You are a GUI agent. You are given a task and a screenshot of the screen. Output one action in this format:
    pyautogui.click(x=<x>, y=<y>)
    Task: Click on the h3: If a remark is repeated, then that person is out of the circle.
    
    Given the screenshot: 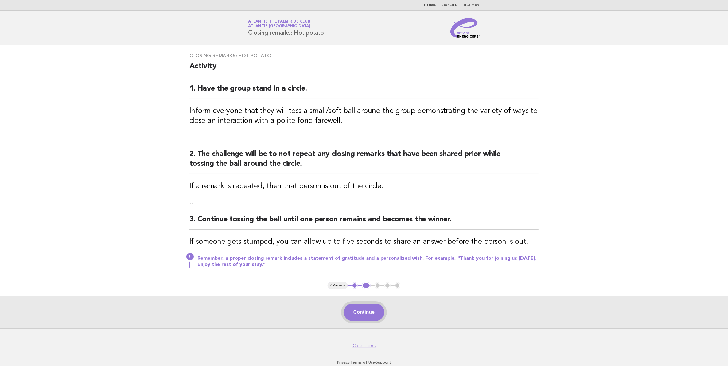 What is the action you would take?
    pyautogui.click(x=364, y=186)
    